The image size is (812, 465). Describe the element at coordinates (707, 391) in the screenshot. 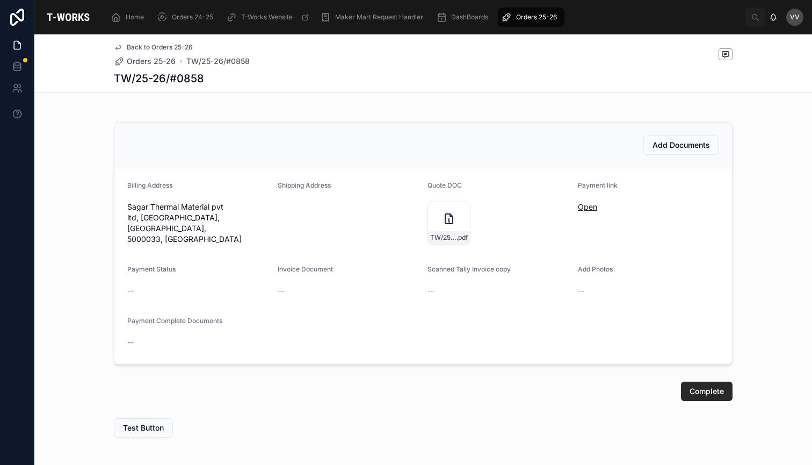

I see `span: Complete` at that location.